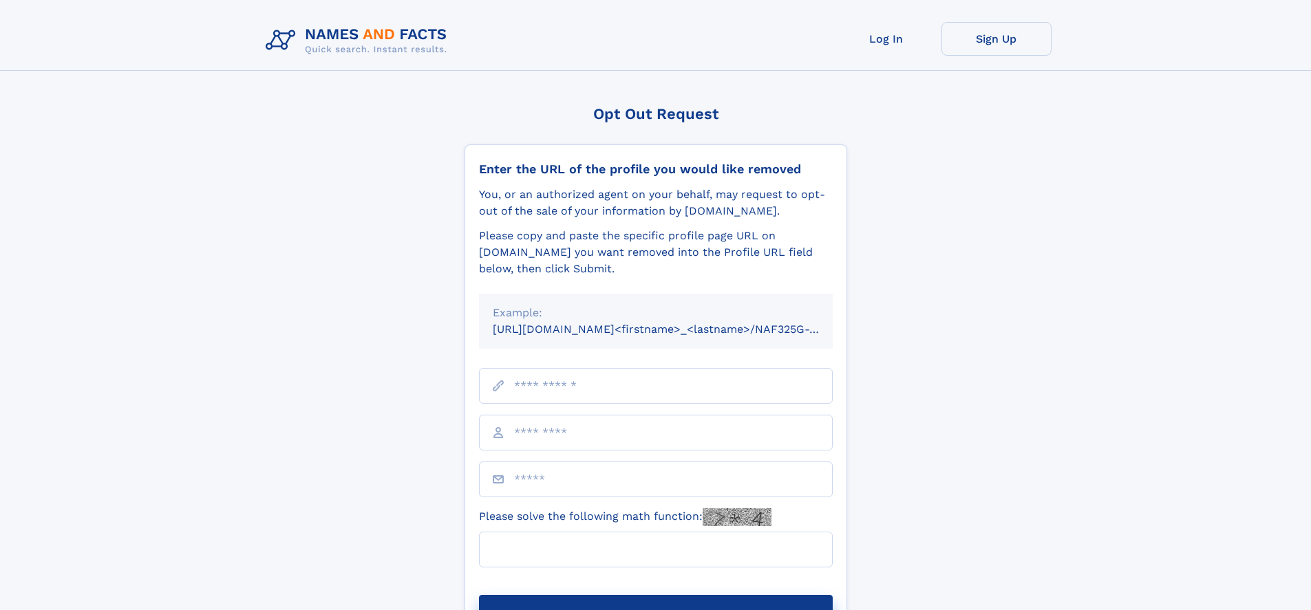  I want to click on a: Sign Up, so click(996, 39).